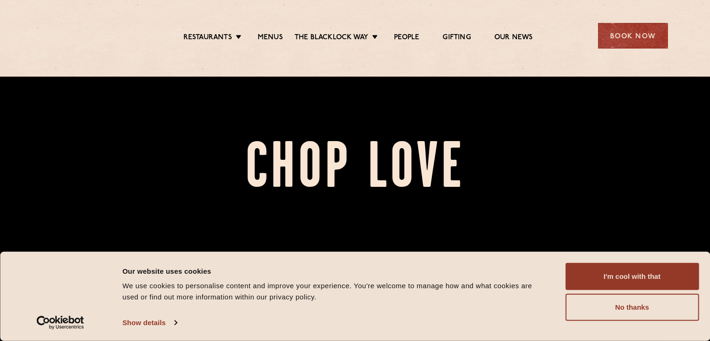 Image resolution: width=710 pixels, height=341 pixels. What do you see at coordinates (270, 38) in the screenshot?
I see `a: Menus` at bounding box center [270, 38].